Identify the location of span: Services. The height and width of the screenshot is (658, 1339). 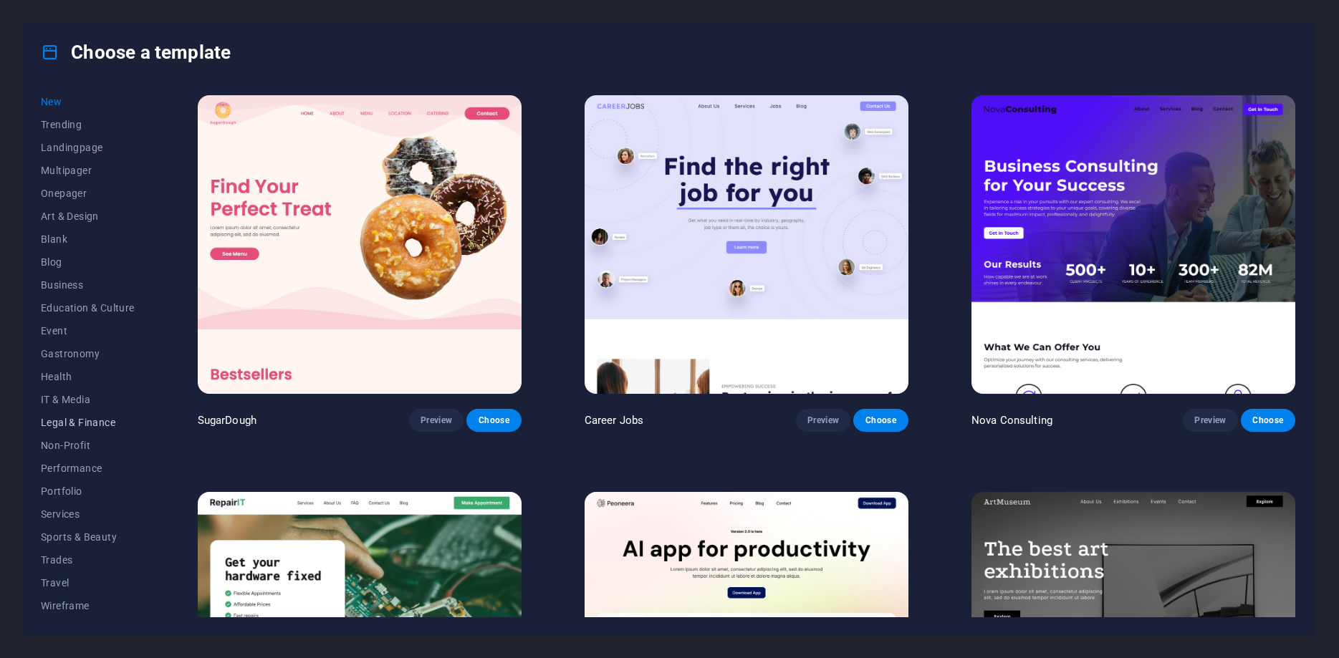
(87, 514).